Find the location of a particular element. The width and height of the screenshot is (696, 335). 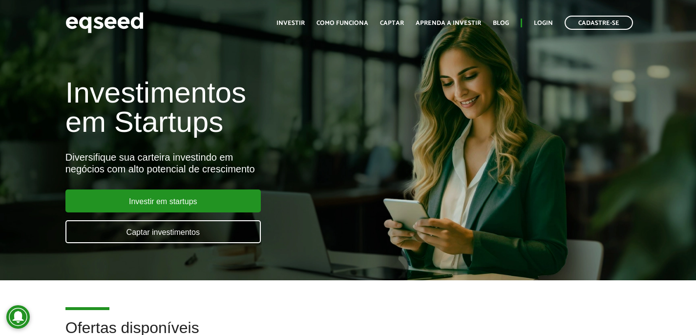

h1: Investimentos em Startups is located at coordinates (232, 108).